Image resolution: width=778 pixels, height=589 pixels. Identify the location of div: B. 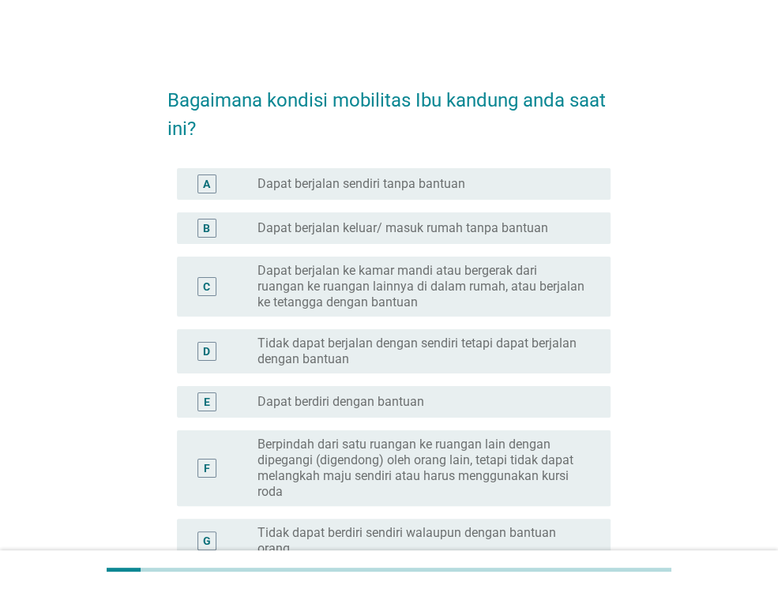
(206, 227).